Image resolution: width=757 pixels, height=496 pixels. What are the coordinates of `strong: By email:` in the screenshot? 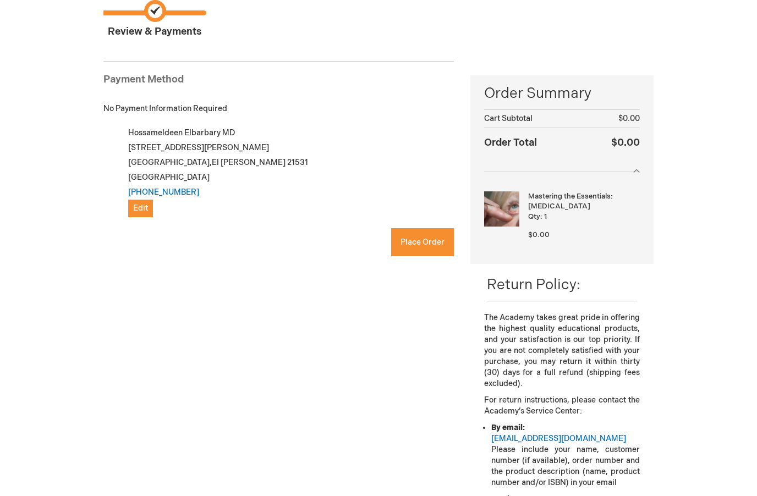 It's located at (508, 427).